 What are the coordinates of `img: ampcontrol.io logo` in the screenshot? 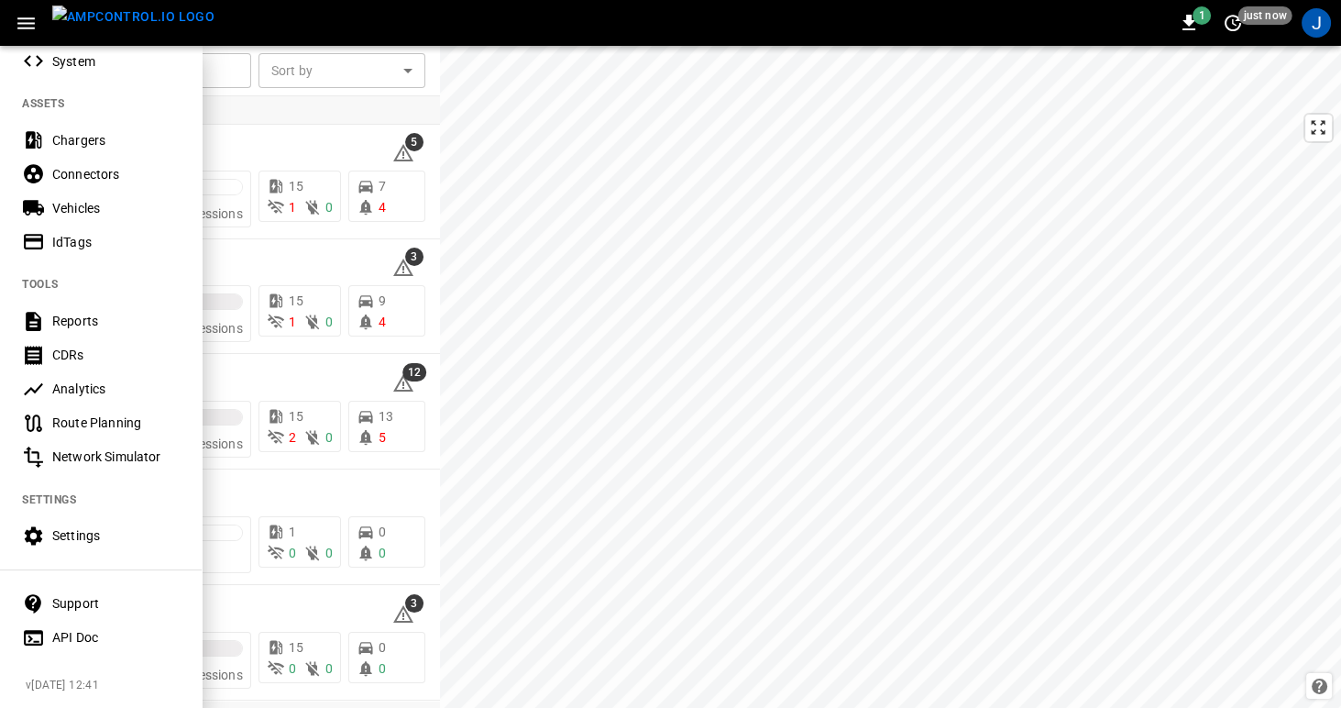 It's located at (133, 17).